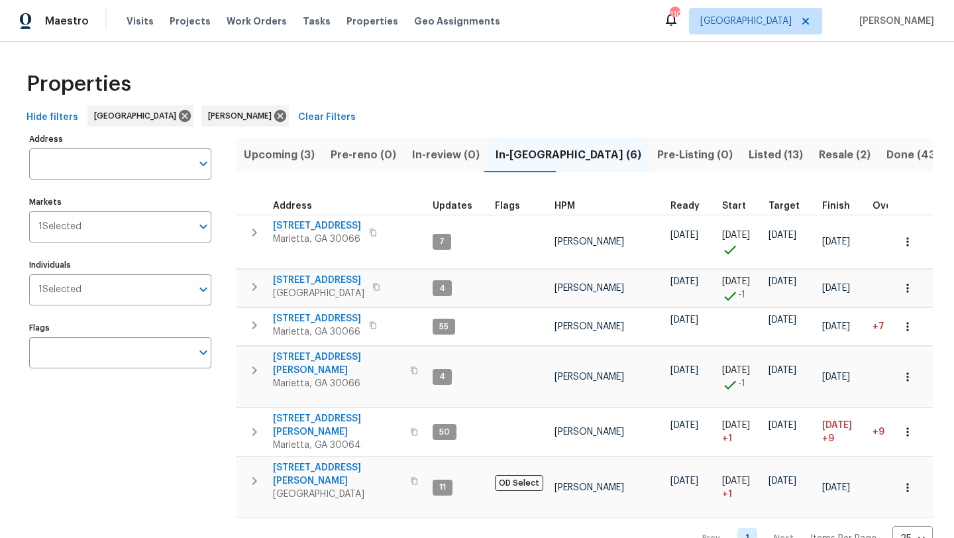 This screenshot has height=538, width=954. Describe the element at coordinates (120, 265) in the screenshot. I see `label: Individuals` at that location.